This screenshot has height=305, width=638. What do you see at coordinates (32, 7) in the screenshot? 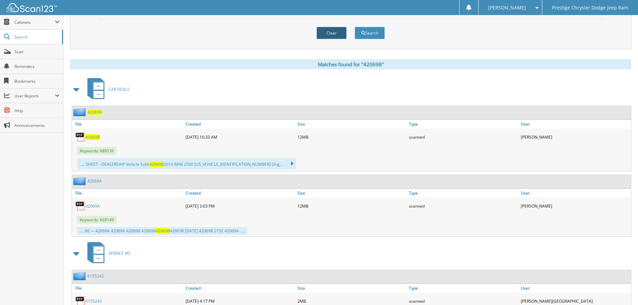
I see `img: scan123-logo-white.svg` at bounding box center [32, 7].